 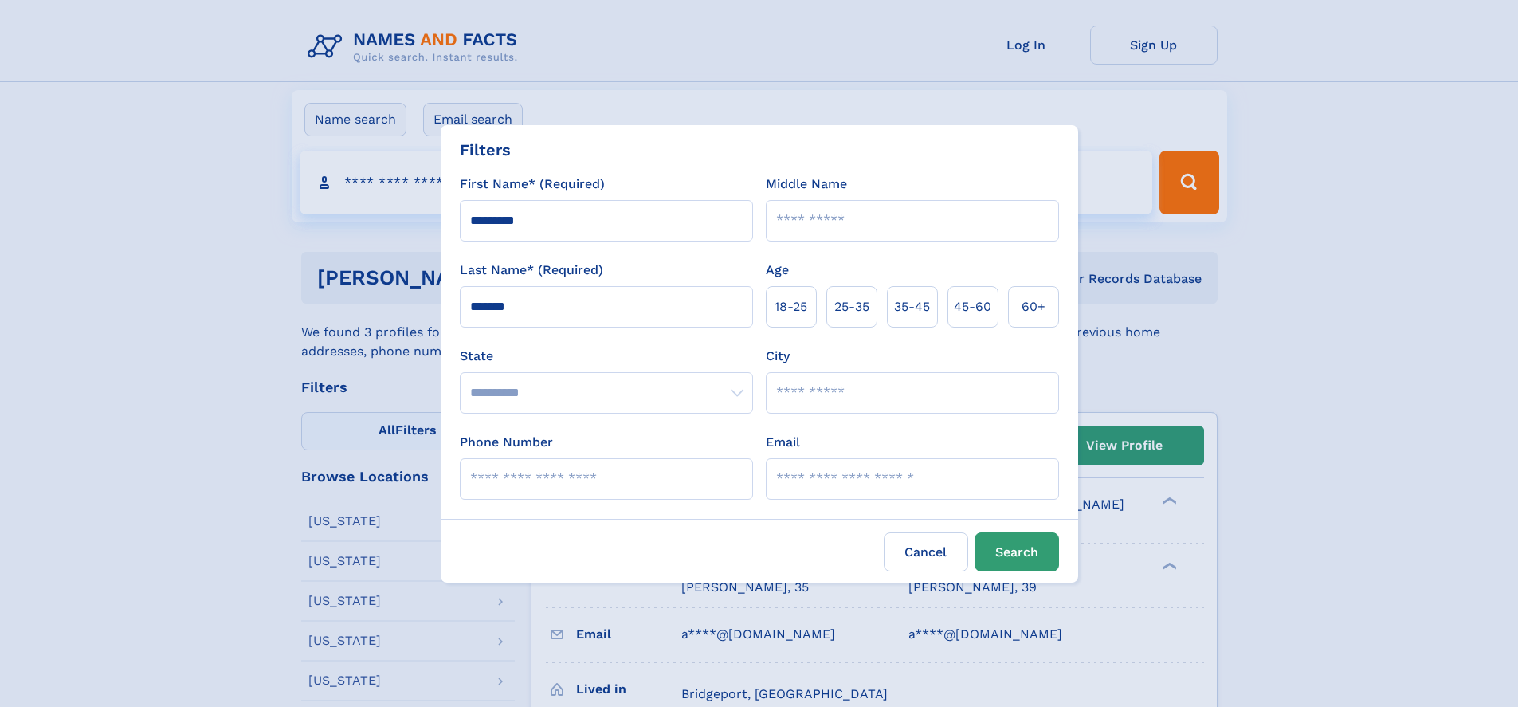 I want to click on span: 35‑45, so click(x=911, y=307).